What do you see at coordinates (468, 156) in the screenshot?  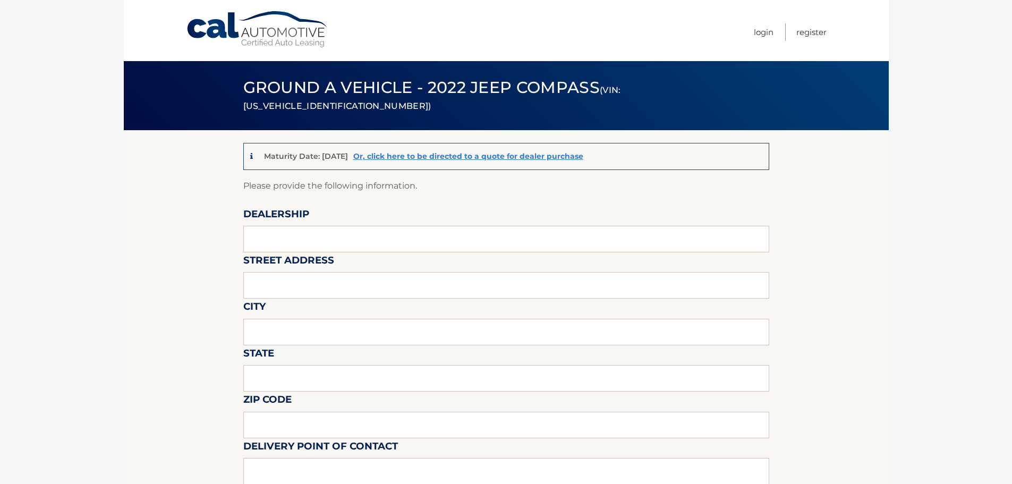 I see `a: Or, click here to be directed to a quote for dealer purchase` at bounding box center [468, 156].